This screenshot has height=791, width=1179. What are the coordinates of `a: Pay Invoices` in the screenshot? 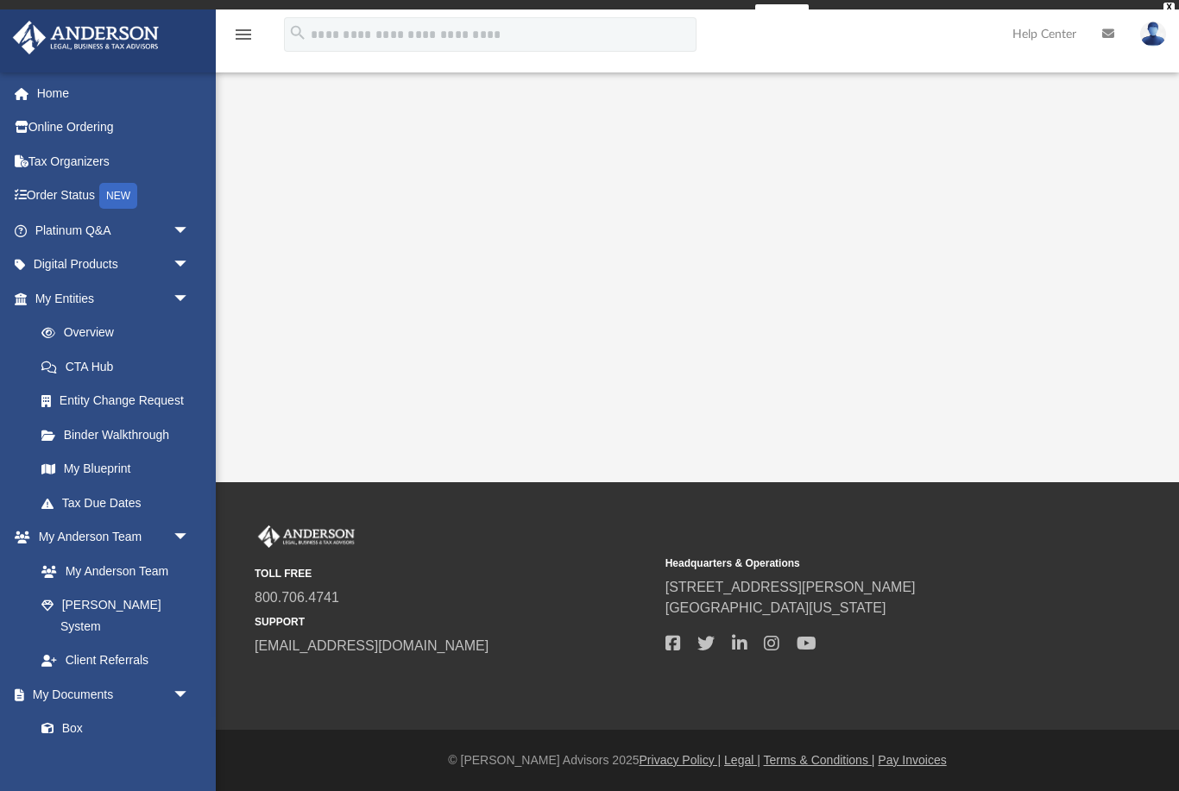 It's located at (911, 760).